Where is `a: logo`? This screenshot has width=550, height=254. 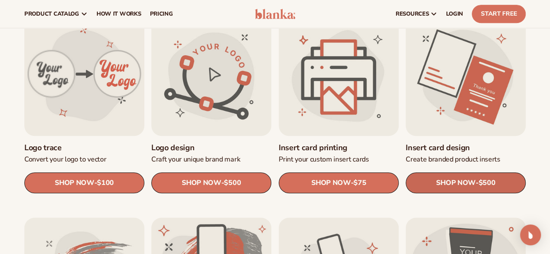
a: logo is located at coordinates (275, 14).